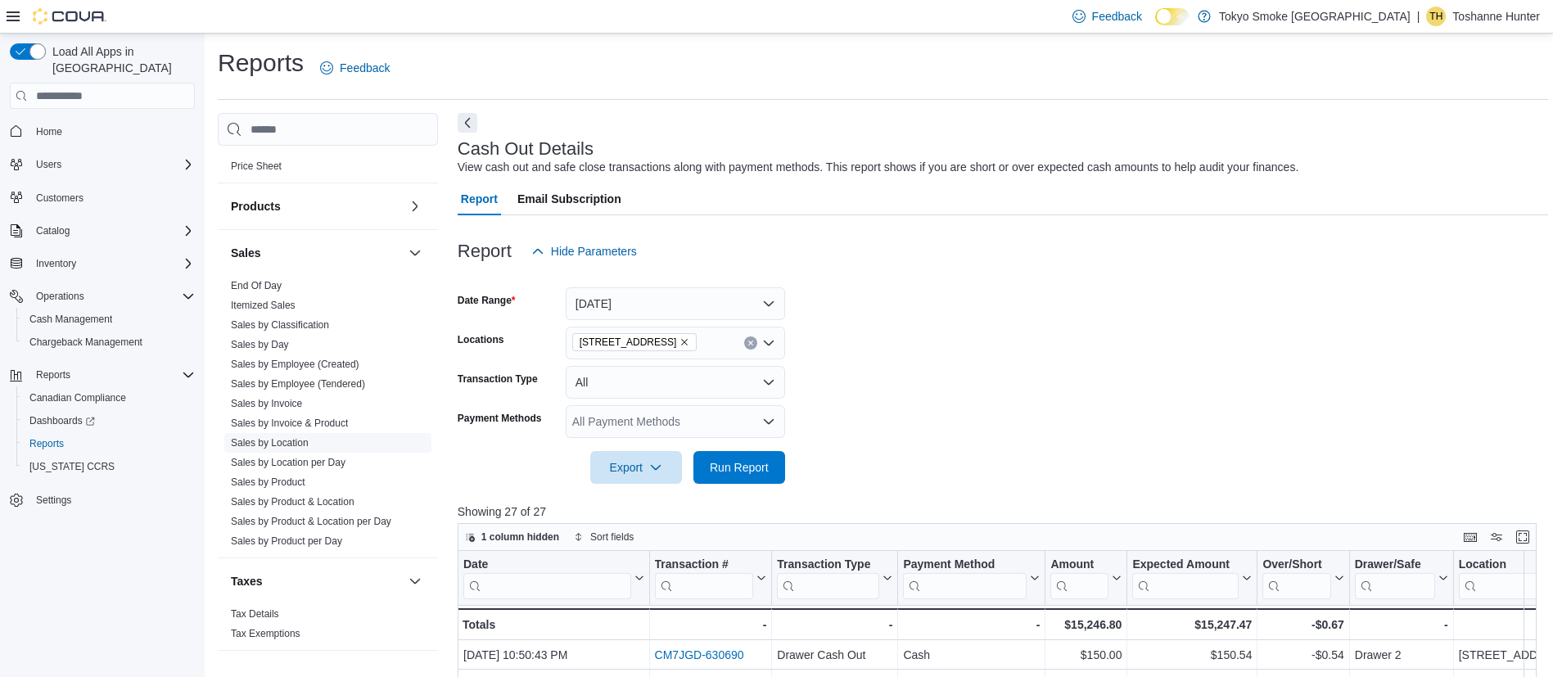 The width and height of the screenshot is (1553, 677). I want to click on span: Sales by Classification, so click(280, 325).